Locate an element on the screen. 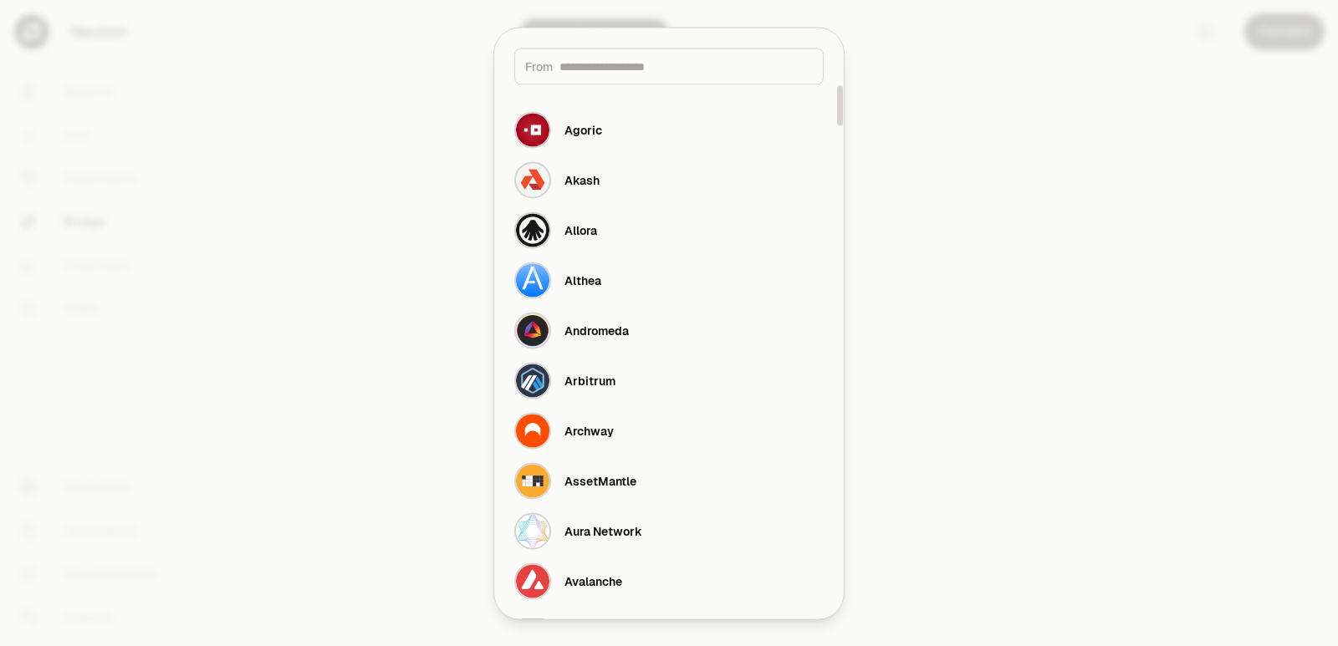  div: Archway is located at coordinates (589, 431).